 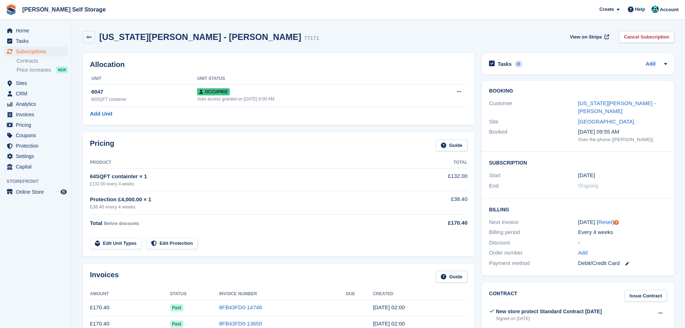 I want to click on h2: Invoices, so click(x=104, y=276).